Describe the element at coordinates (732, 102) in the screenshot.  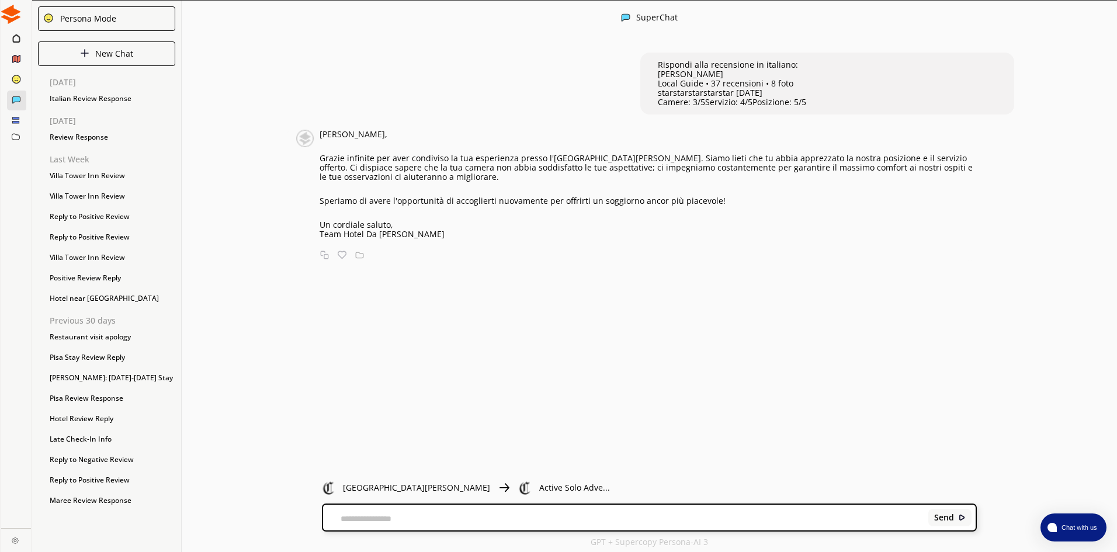
I see `p: Camere: 3/5Servizio: 4/5Posizione: 5/5` at that location.